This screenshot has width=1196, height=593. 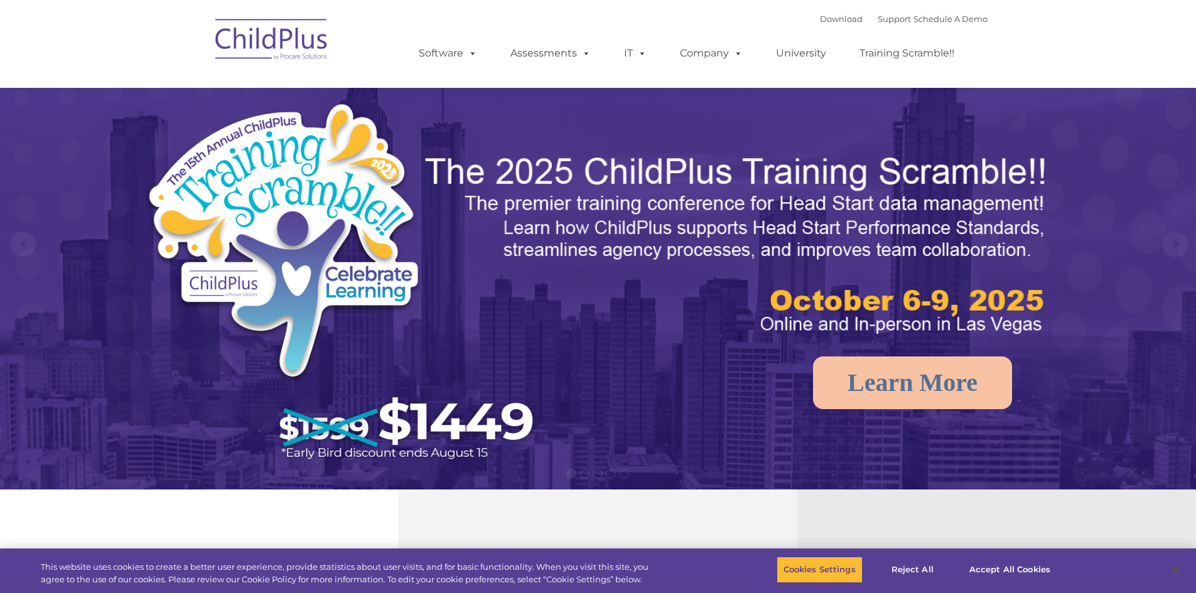 What do you see at coordinates (712, 53) in the screenshot?
I see `a: Company` at bounding box center [712, 53].